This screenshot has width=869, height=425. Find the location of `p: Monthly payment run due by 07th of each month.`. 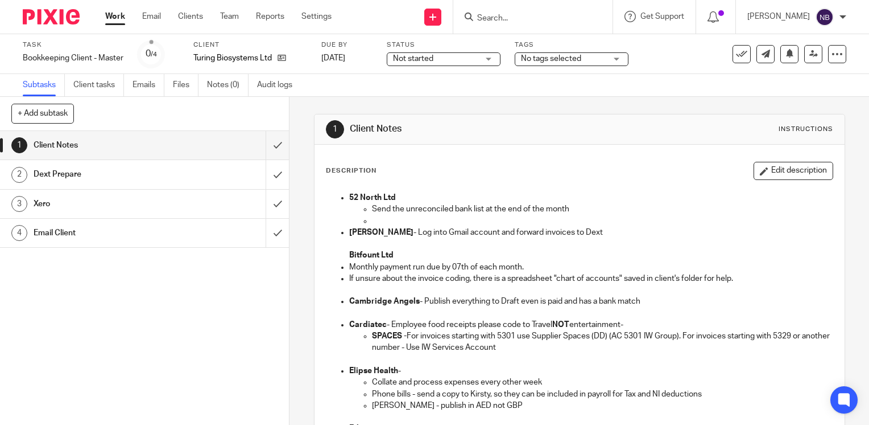

p: Monthly payment run due by 07th of each month. is located at coordinates (591, 267).